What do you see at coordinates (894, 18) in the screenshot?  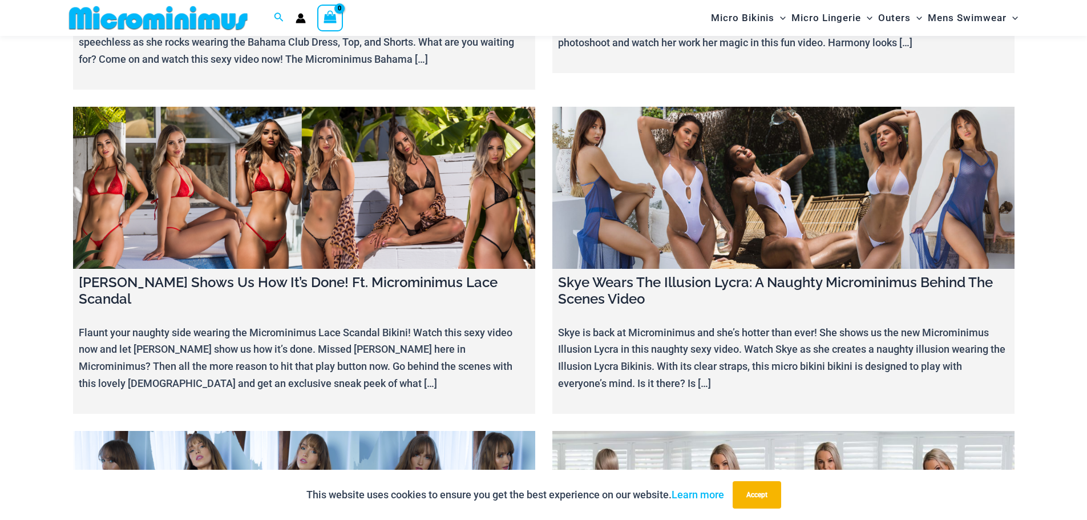 I see `span: Outers` at bounding box center [894, 18].